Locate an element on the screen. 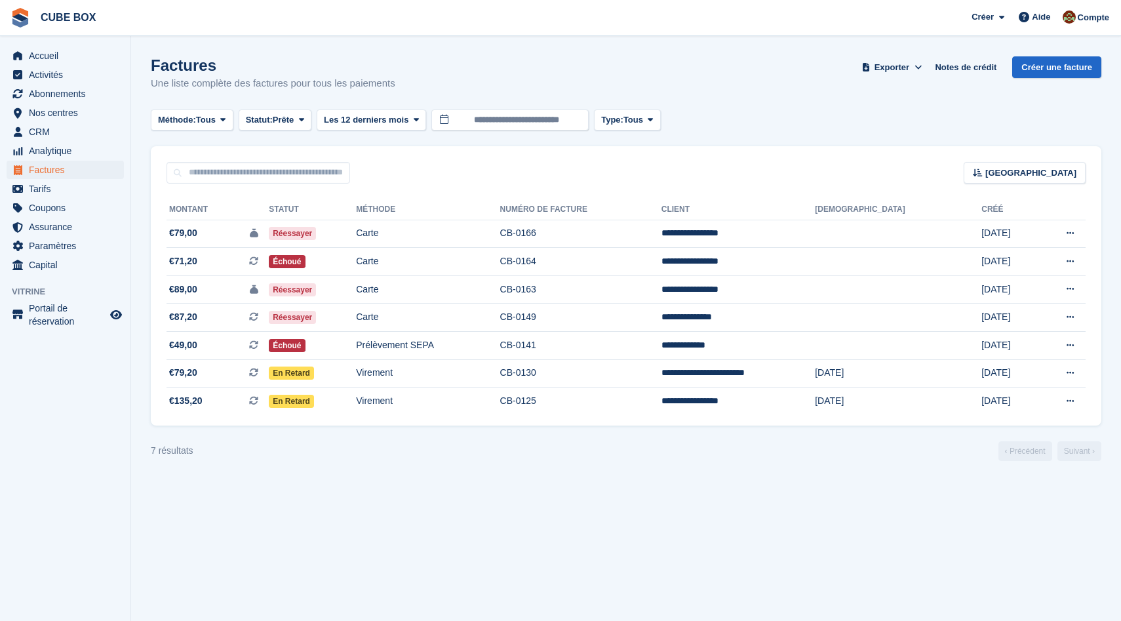 The height and width of the screenshot is (621, 1121). th: Client is located at coordinates (738, 210).